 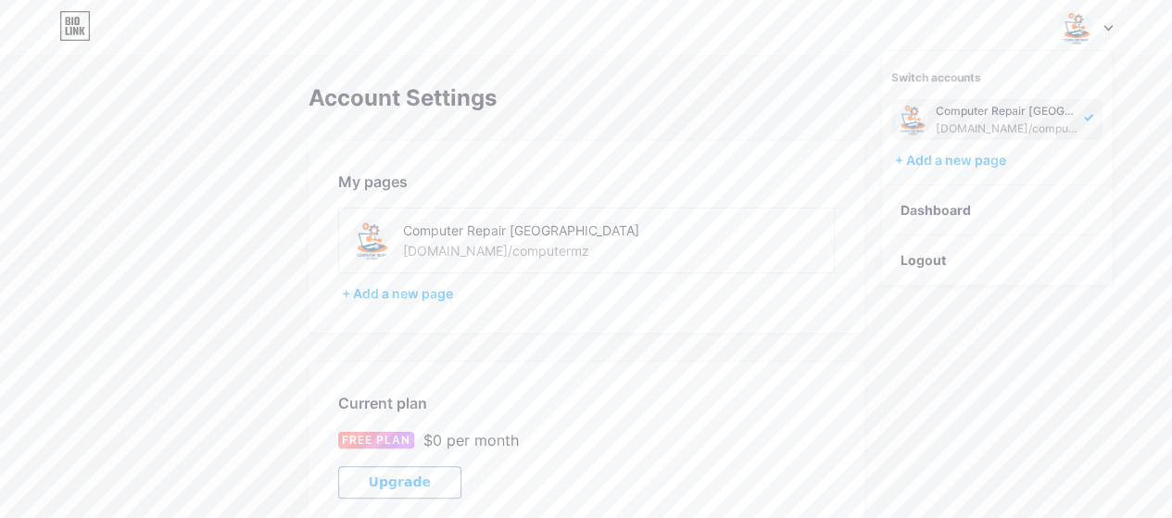 What do you see at coordinates (371, 240) in the screenshot?
I see `img: computermz` at bounding box center [371, 240].